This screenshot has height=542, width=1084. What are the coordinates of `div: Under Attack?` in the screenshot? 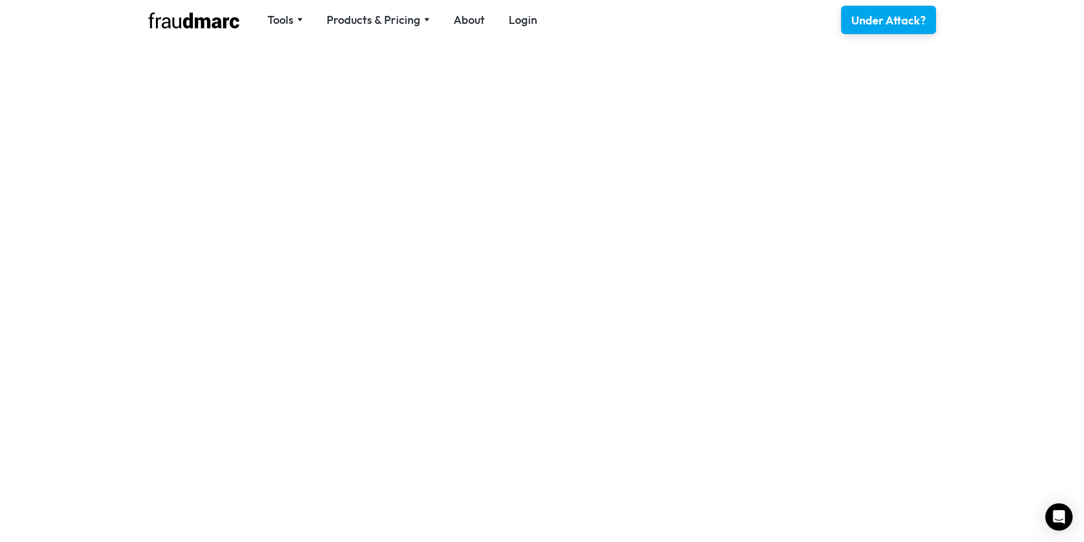 It's located at (888, 20).